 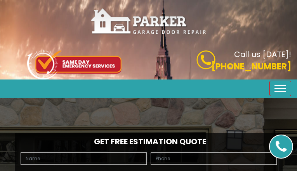 What do you see at coordinates (149, 21) in the screenshot?
I see `img: parker.png` at bounding box center [149, 21].